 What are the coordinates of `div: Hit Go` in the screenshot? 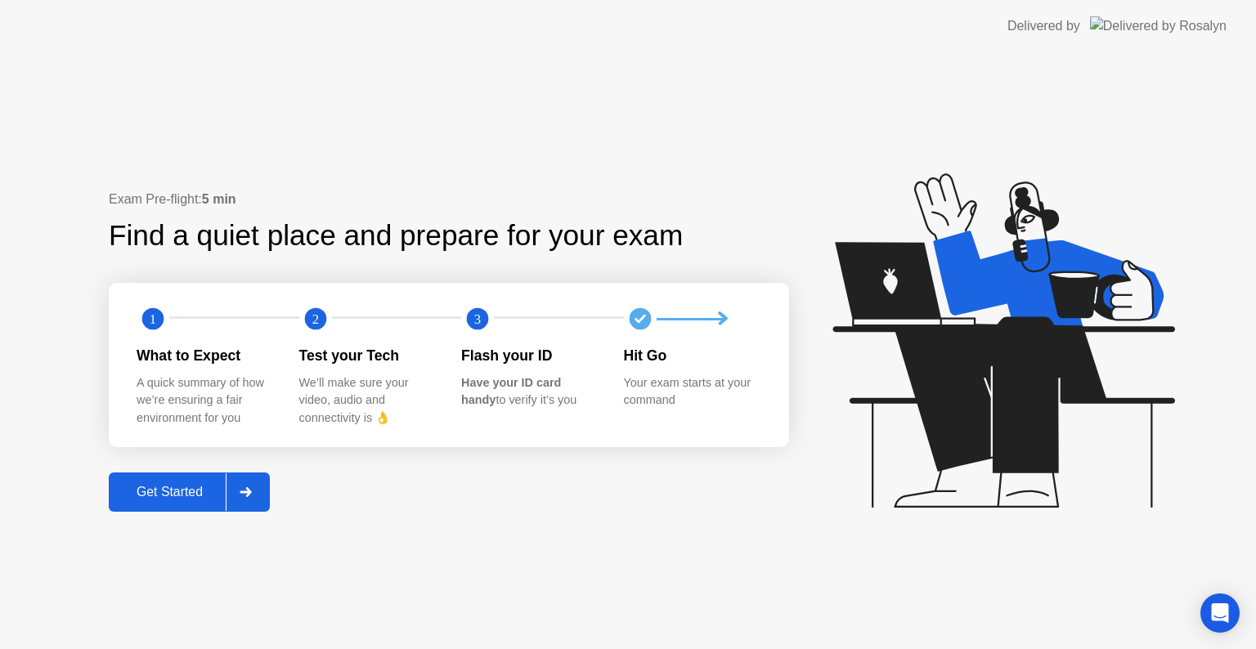 It's located at (692, 356).